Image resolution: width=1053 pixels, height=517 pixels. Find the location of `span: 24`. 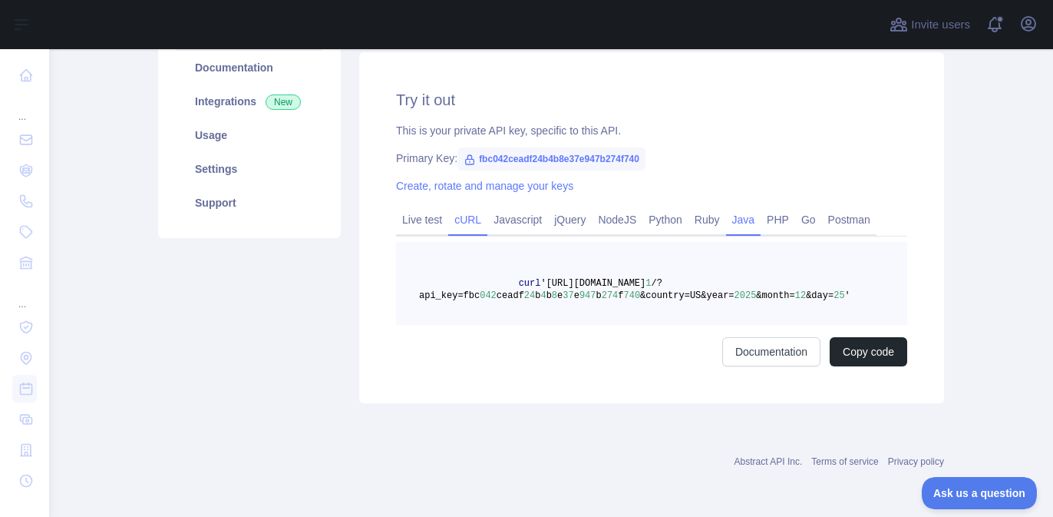

span: 24 is located at coordinates (530, 296).